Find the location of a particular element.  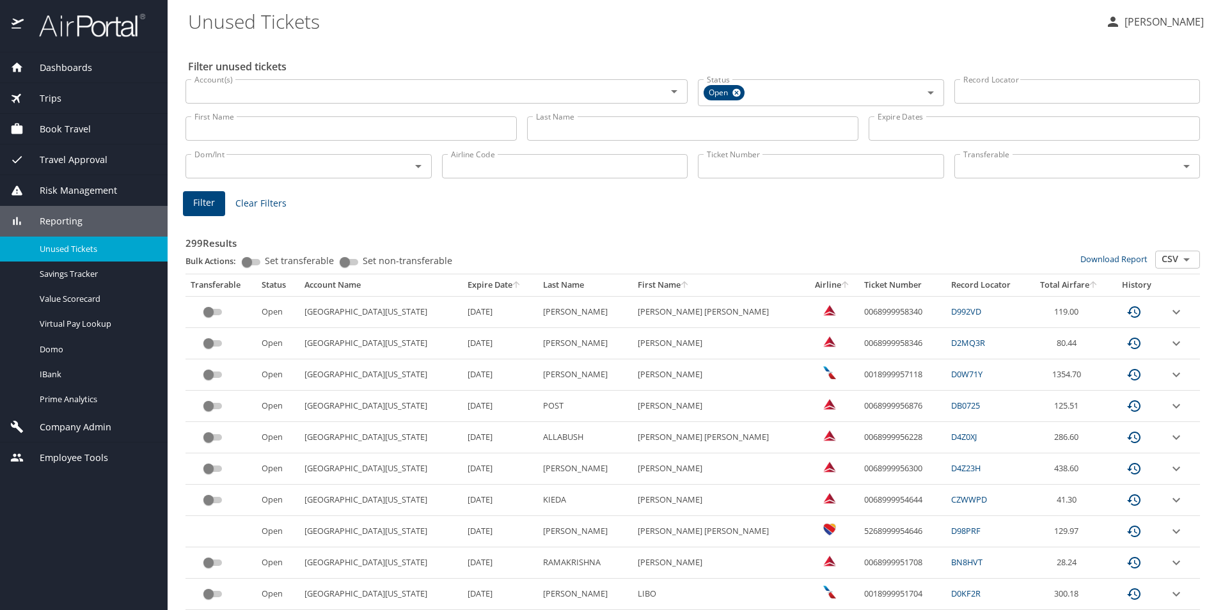

span: IBank is located at coordinates (96, 374).